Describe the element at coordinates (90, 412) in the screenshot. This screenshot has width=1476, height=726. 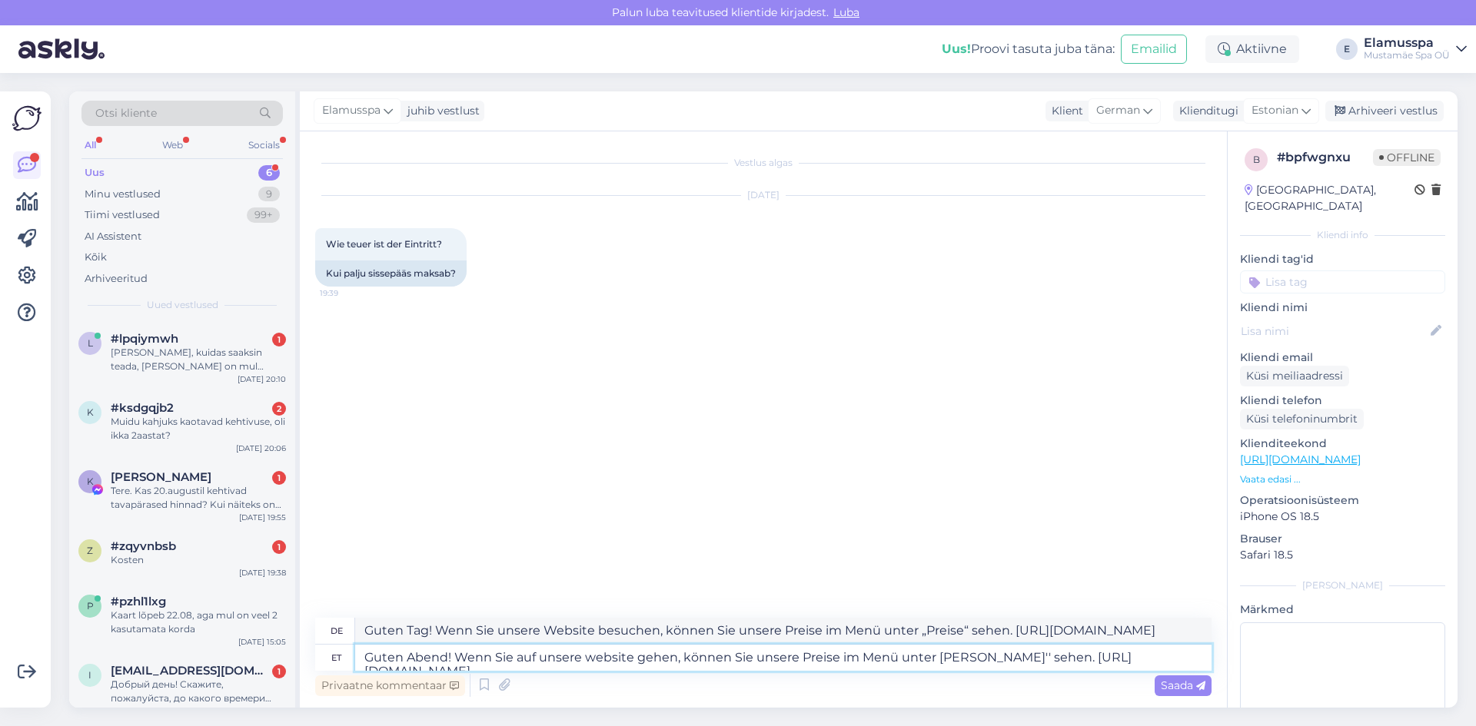
I see `span: k` at that location.